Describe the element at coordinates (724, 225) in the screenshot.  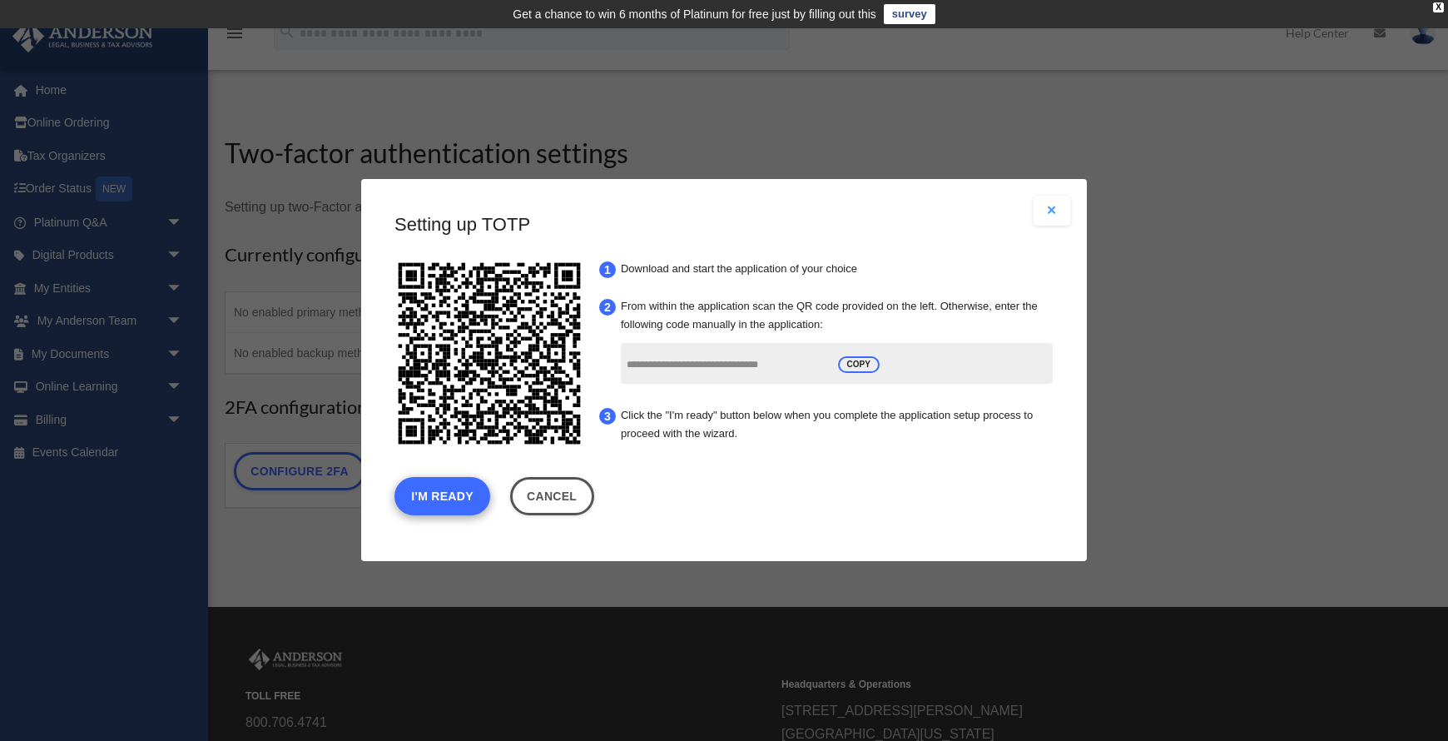
I see `h3: Setting up TOTP` at that location.